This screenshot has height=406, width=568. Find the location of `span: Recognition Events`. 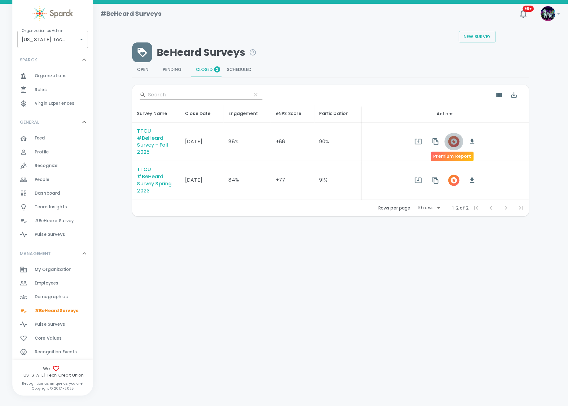

span: Recognition Events is located at coordinates (56, 352).